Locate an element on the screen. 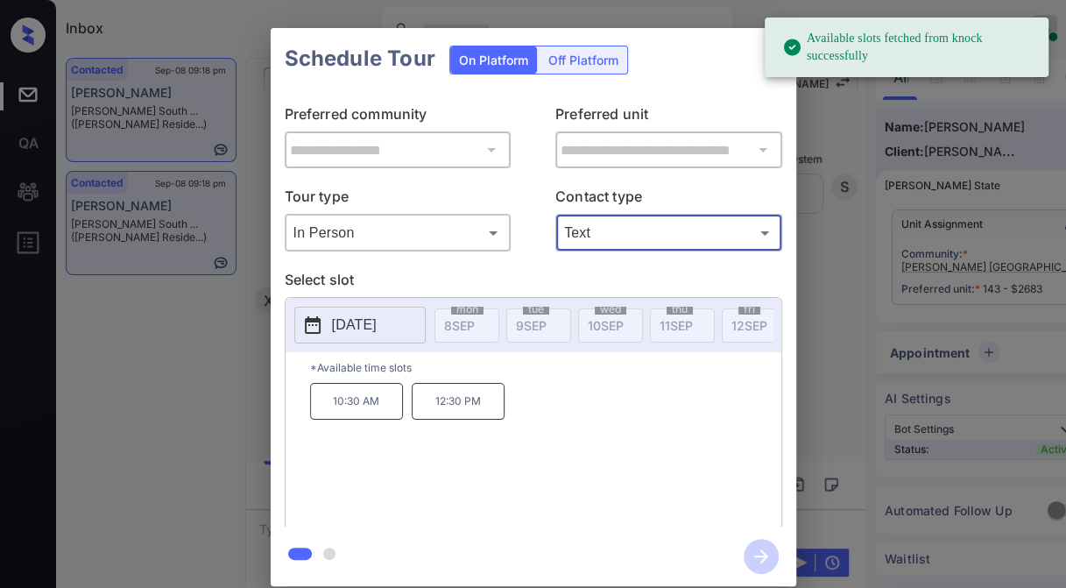 The height and width of the screenshot is (588, 1066). p: Contact type is located at coordinates (668, 200).